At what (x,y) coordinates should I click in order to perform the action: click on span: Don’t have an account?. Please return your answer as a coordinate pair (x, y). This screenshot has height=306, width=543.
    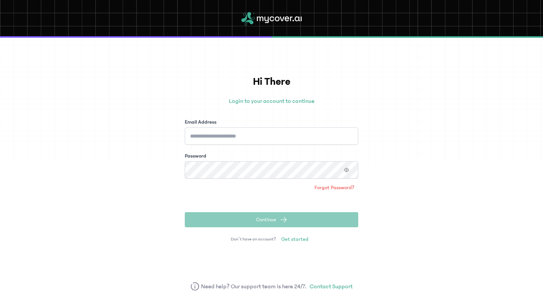
    Looking at the image, I should click on (253, 239).